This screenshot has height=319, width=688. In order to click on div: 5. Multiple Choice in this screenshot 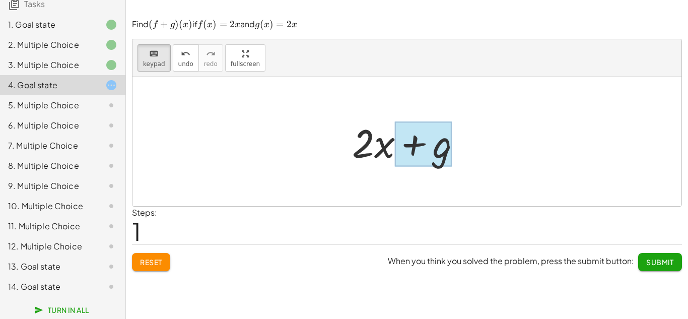, I will do `click(48, 105)`.